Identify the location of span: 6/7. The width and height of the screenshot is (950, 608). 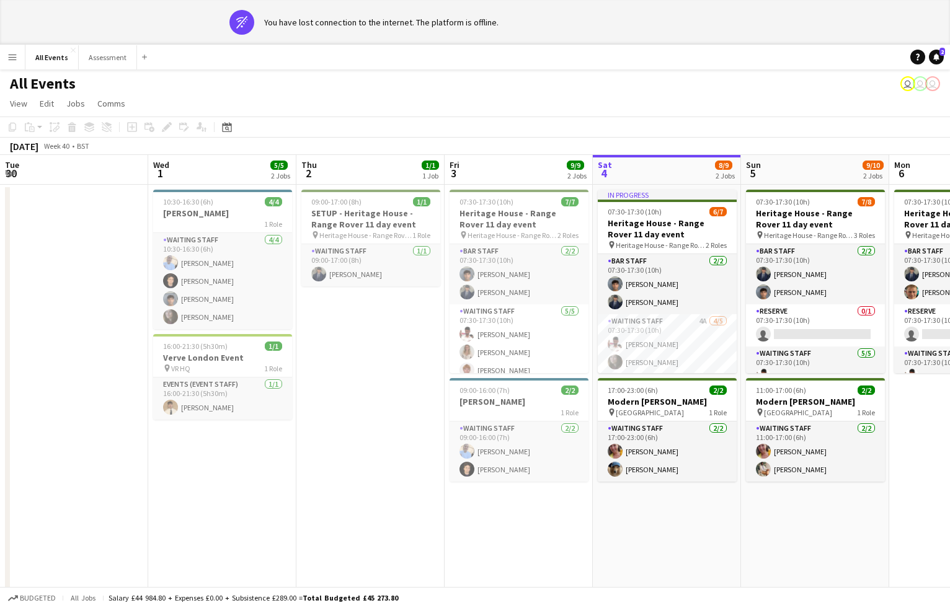
(718, 211).